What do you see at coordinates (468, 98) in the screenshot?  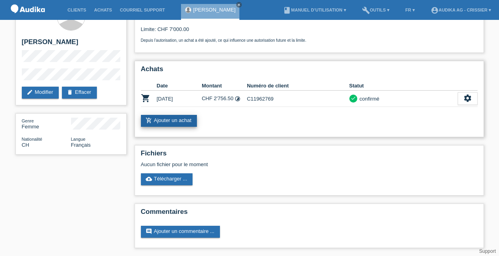 I see `i: settings` at bounding box center [468, 98].